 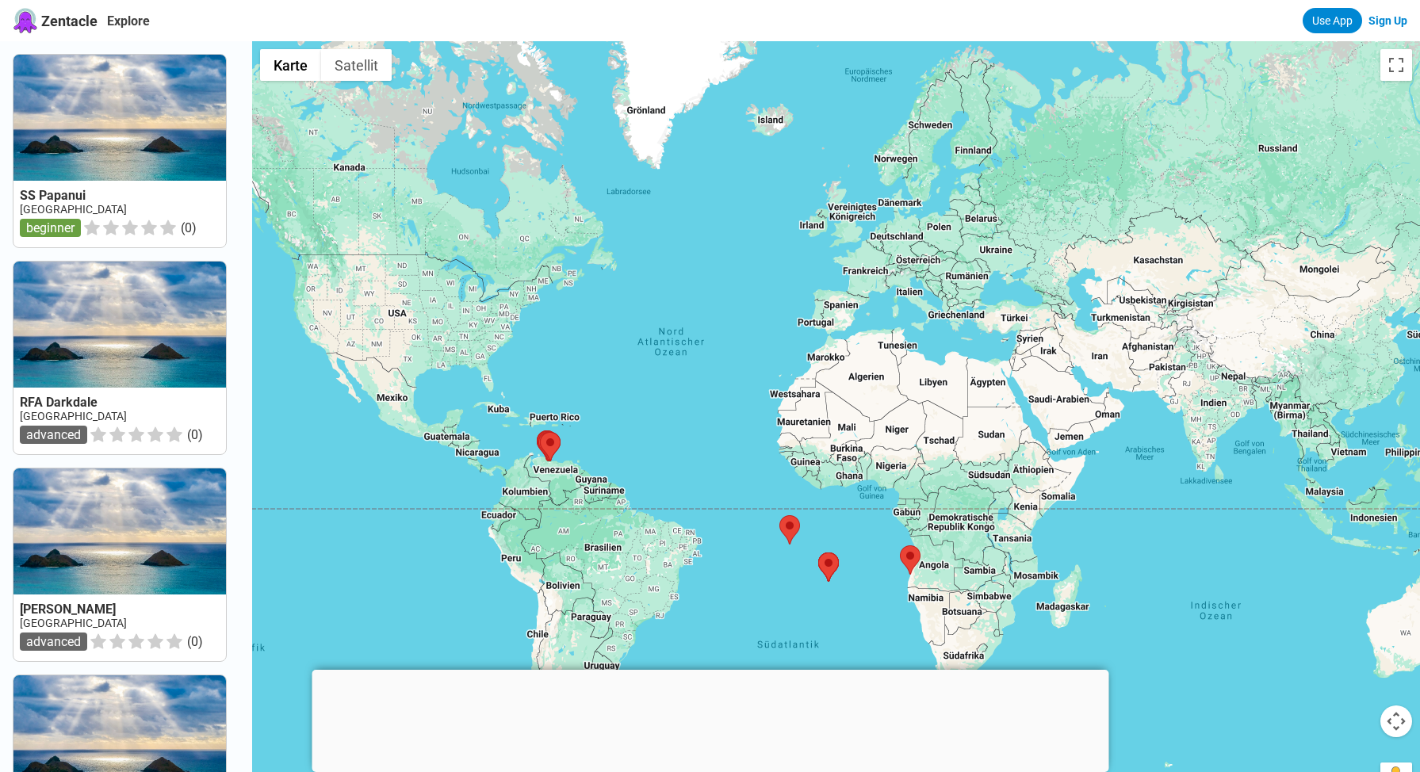 What do you see at coordinates (1332, 21) in the screenshot?
I see `a: Use App` at bounding box center [1332, 21].